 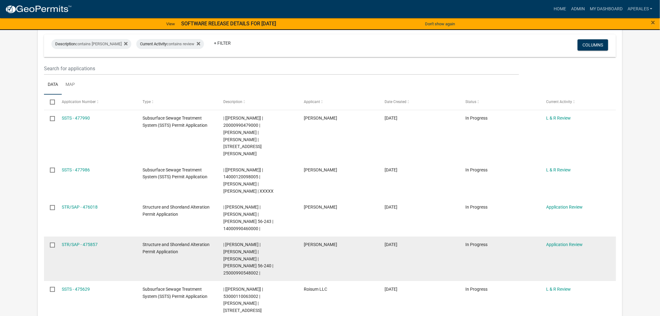 What do you see at coordinates (53, 85) in the screenshot?
I see `a: Data` at bounding box center [53, 85].